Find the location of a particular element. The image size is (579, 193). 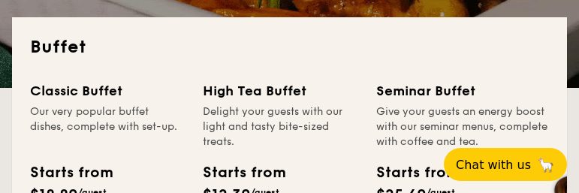

div: Classic Buffet is located at coordinates (107, 91).